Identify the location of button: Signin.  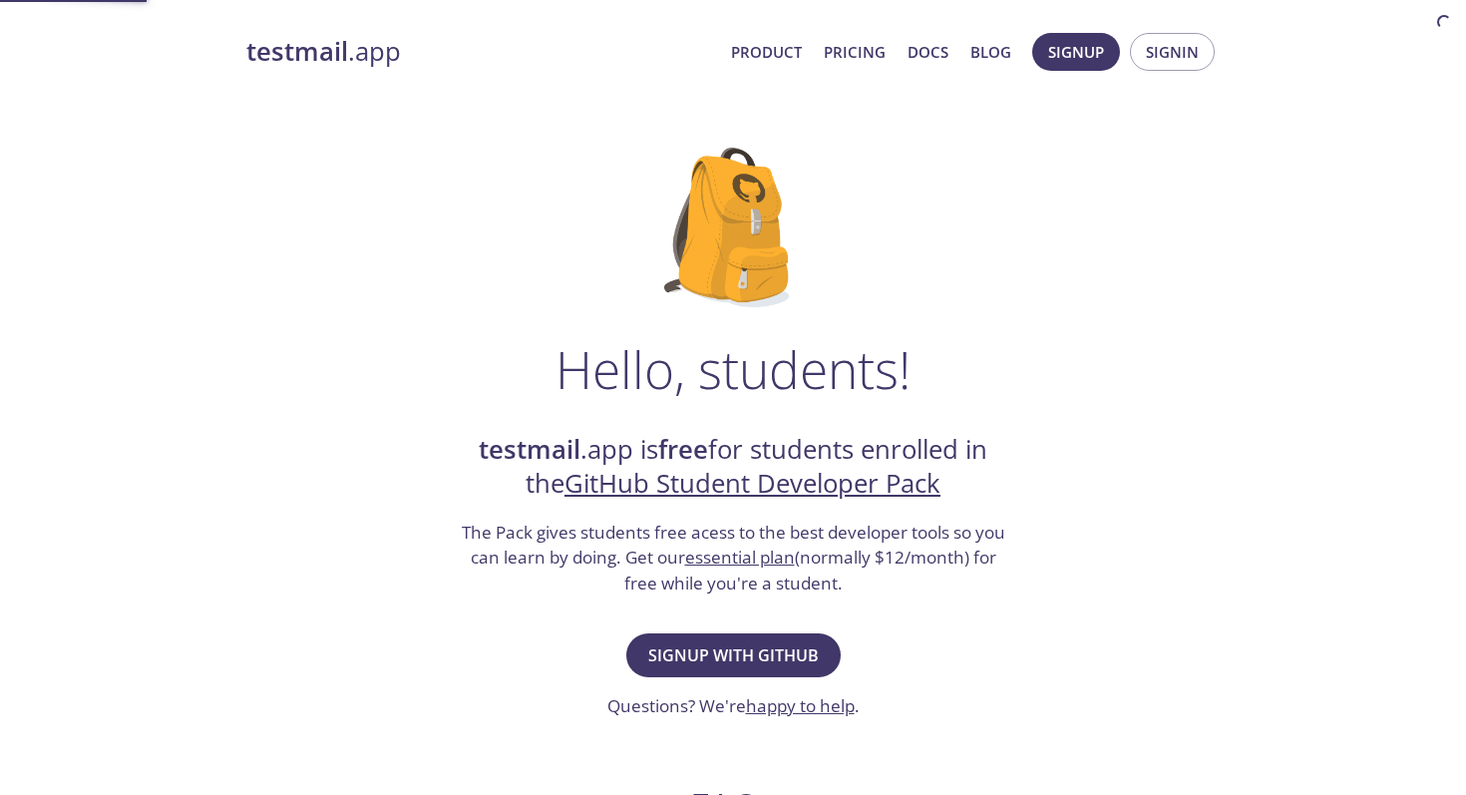
(1172, 52).